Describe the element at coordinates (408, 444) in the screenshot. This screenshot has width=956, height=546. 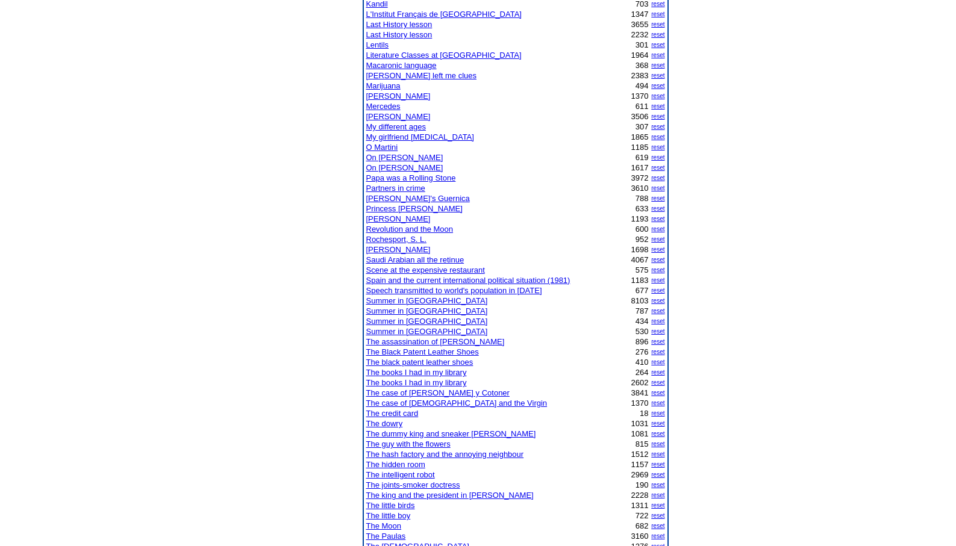
I see `a: The guy with the flowers` at that location.